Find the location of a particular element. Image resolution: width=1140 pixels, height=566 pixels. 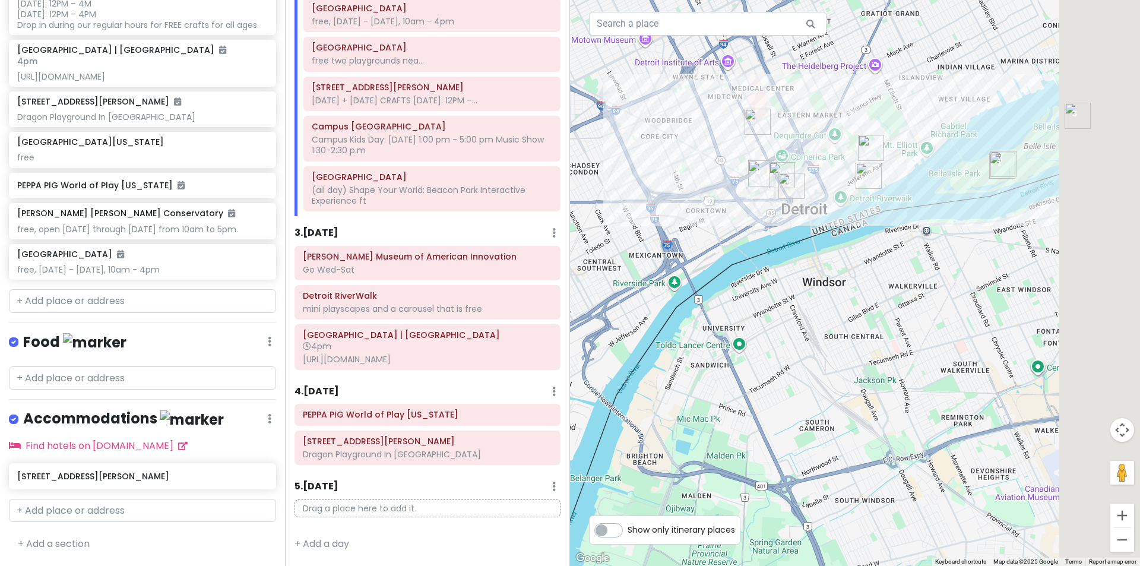

h6: 4805 Baldwin Rd is located at coordinates (427, 441).